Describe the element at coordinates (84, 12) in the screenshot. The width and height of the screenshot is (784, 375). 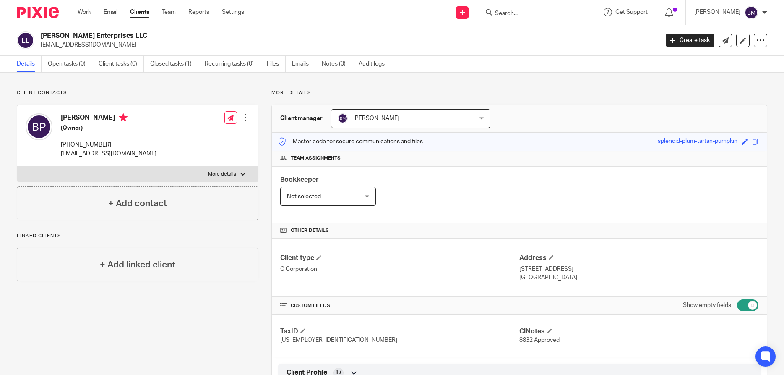
I see `a: Work` at that location.